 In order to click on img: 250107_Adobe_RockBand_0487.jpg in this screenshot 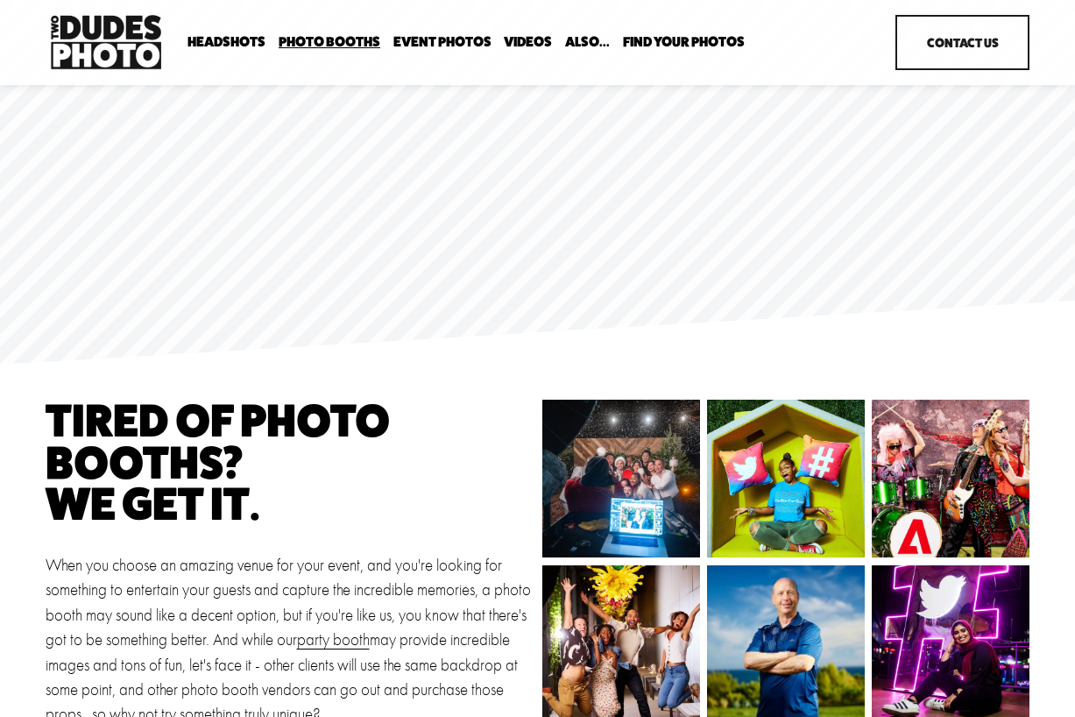, I will do `click(951, 478)`.